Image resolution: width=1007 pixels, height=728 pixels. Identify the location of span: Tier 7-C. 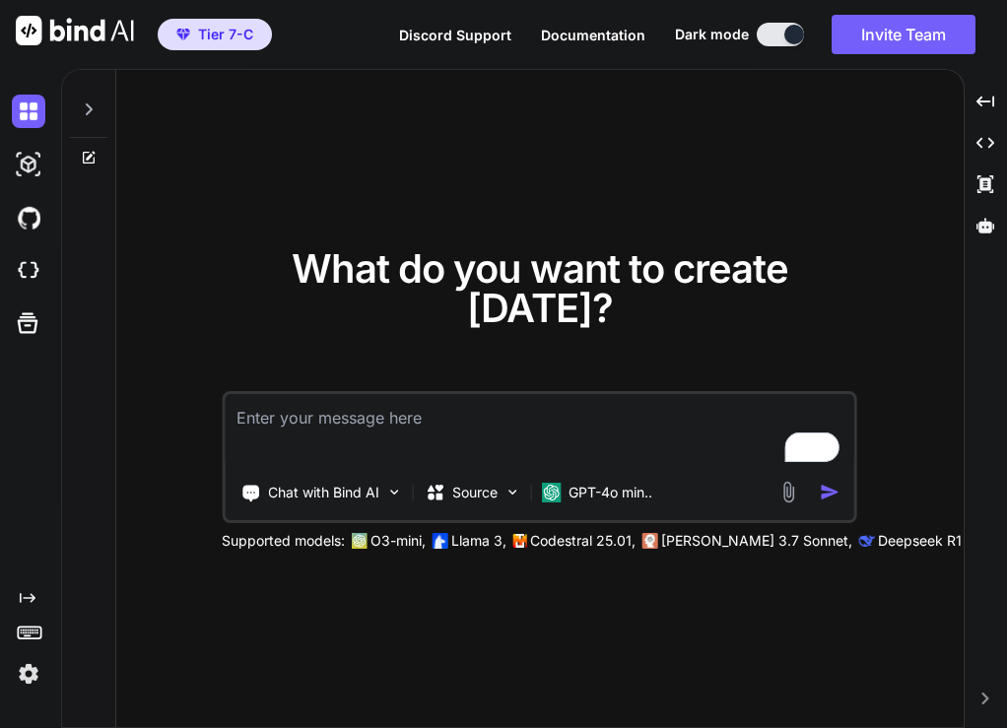
(226, 34).